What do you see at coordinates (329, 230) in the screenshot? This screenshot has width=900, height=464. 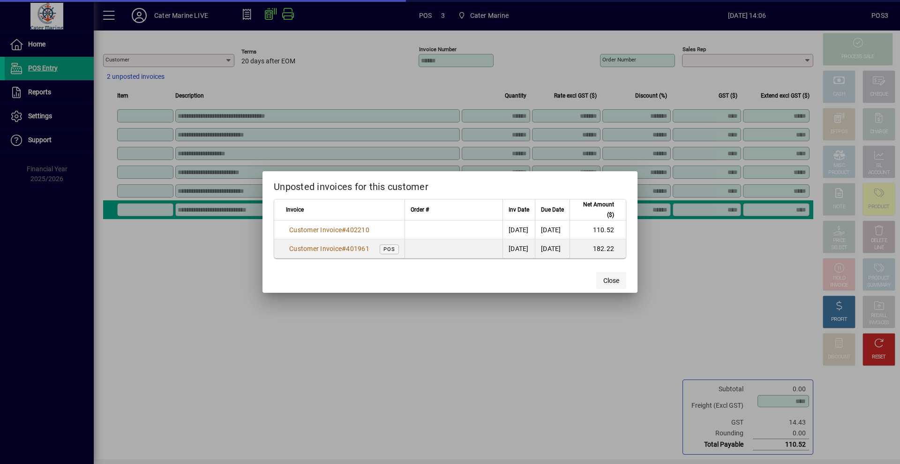 I see `a: Customer Invoice#402210` at bounding box center [329, 230].